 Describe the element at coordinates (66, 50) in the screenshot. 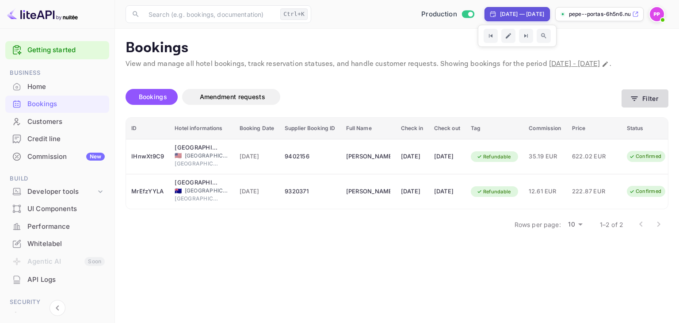

I see `a: Getting started` at that location.